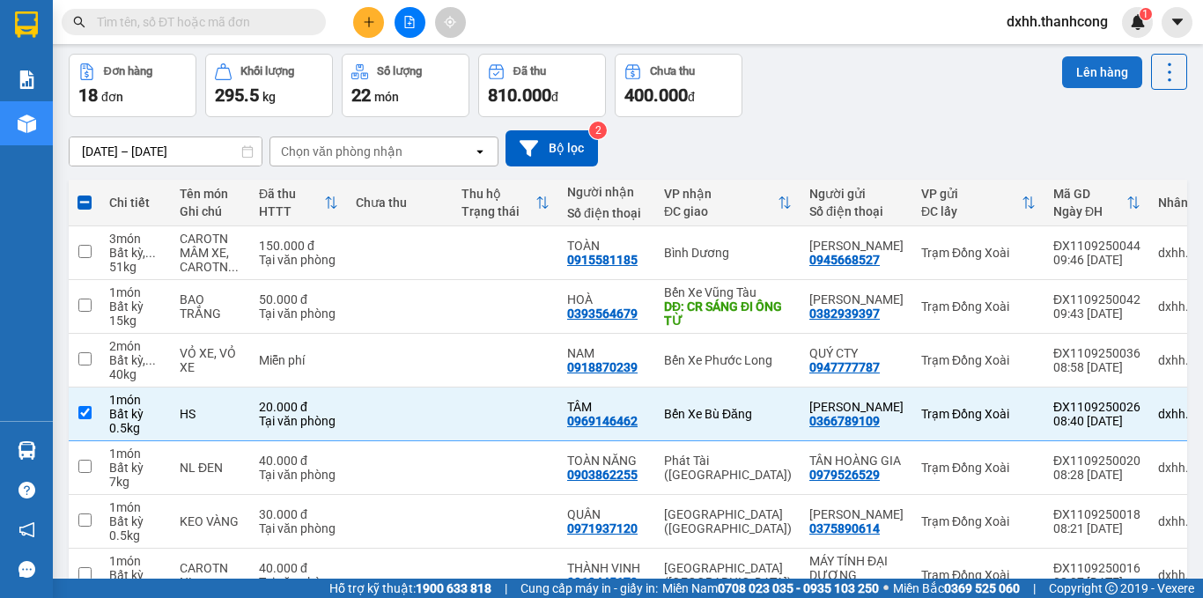  Describe the element at coordinates (132, 85) in the screenshot. I see `button: Đơn hàng18đơn` at that location.